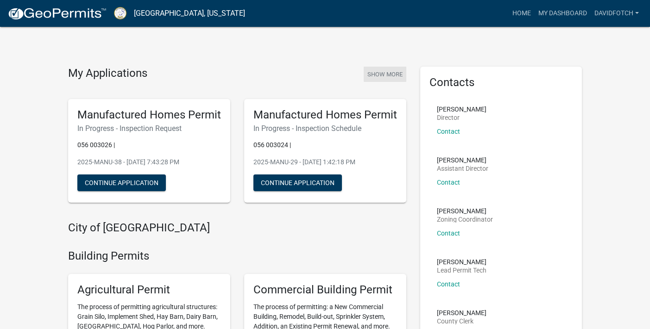 The image size is (650, 329). I want to click on h4: Building Permits, so click(237, 256).